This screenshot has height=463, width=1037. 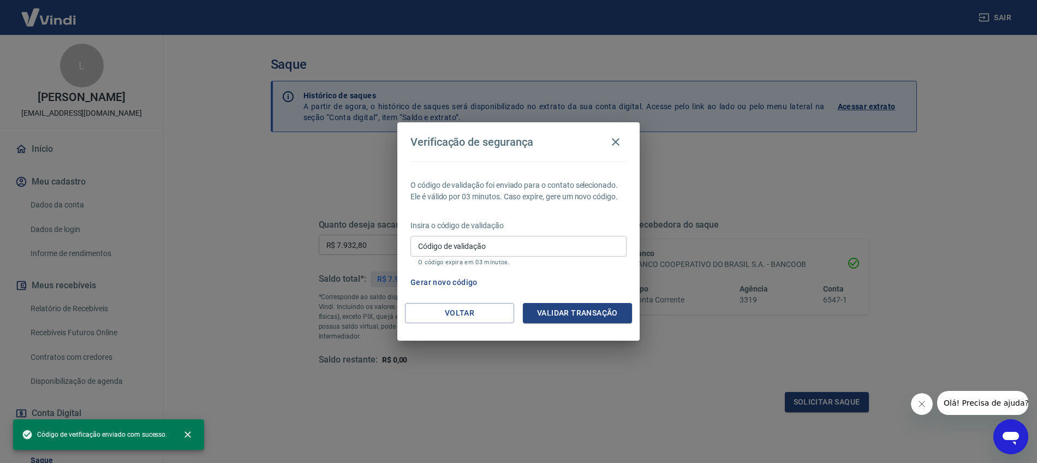 I want to click on button: Voltar, so click(x=459, y=313).